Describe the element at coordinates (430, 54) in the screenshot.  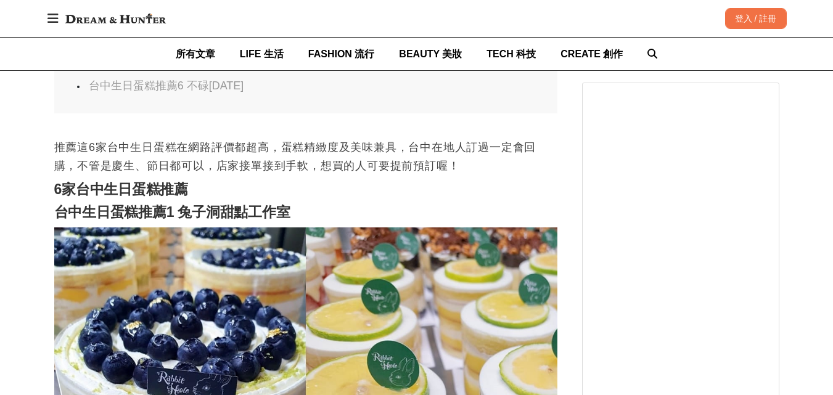
I see `span: BEAUTY 美妝` at that location.